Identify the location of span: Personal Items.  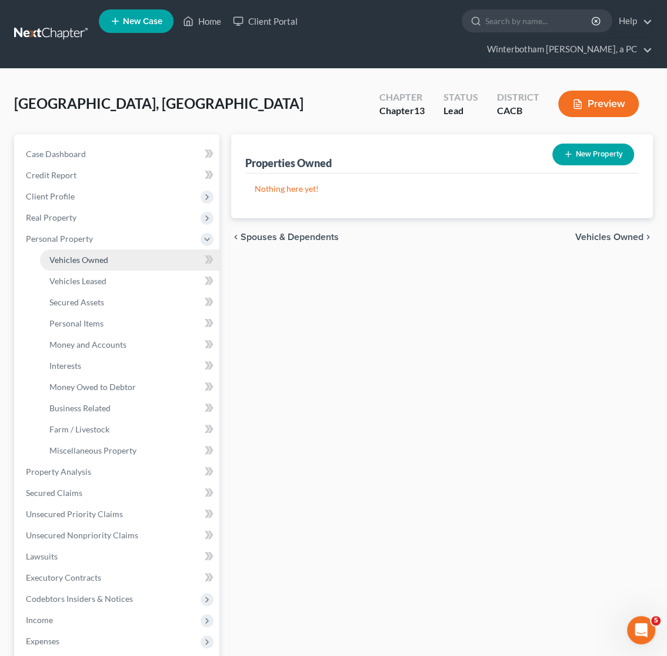
(76, 323).